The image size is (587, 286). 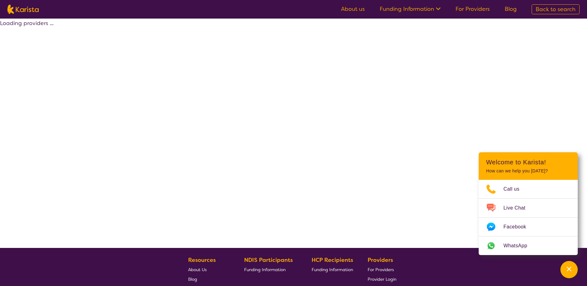 I want to click on b: Providers, so click(x=381, y=260).